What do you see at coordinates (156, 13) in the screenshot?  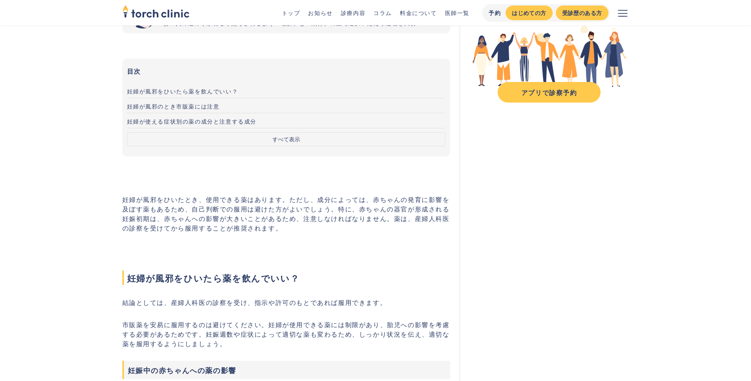 I see `a: home` at bounding box center [156, 13].